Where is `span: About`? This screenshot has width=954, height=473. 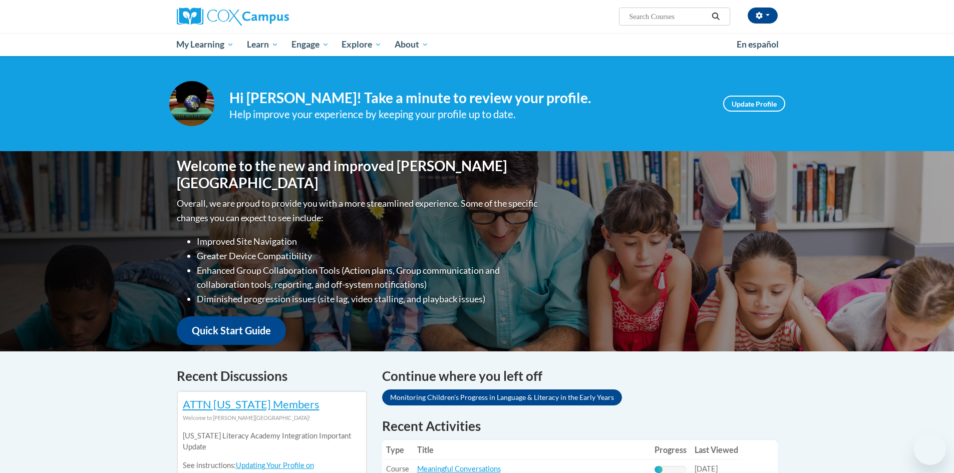
span: About is located at coordinates (412, 45).